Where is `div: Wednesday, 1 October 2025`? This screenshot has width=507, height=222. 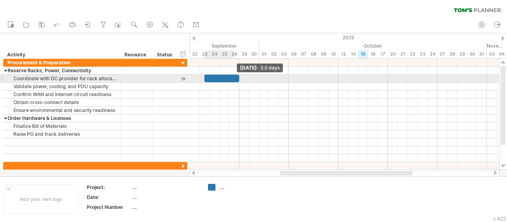
div: Wednesday, 1 October 2025 is located at coordinates (264, 54).